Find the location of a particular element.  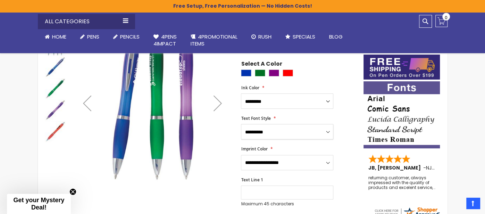

span: Specials is located at coordinates (304, 36).